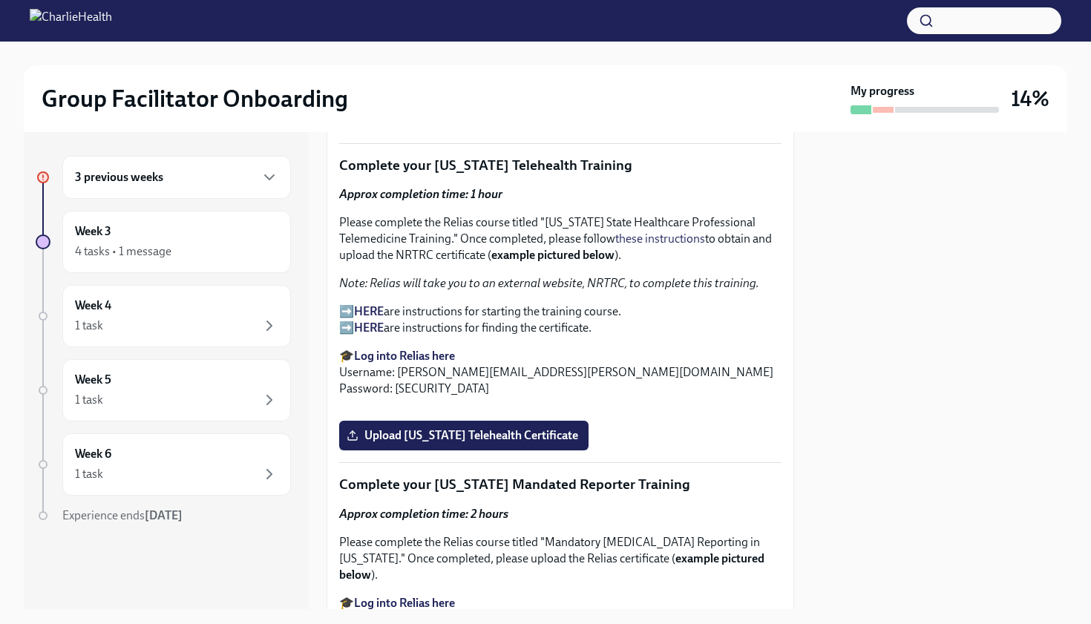  Describe the element at coordinates (549, 283) in the screenshot. I see `em: Note: Relias will take you to an external website, NRTRC, to complete this training.` at that location.